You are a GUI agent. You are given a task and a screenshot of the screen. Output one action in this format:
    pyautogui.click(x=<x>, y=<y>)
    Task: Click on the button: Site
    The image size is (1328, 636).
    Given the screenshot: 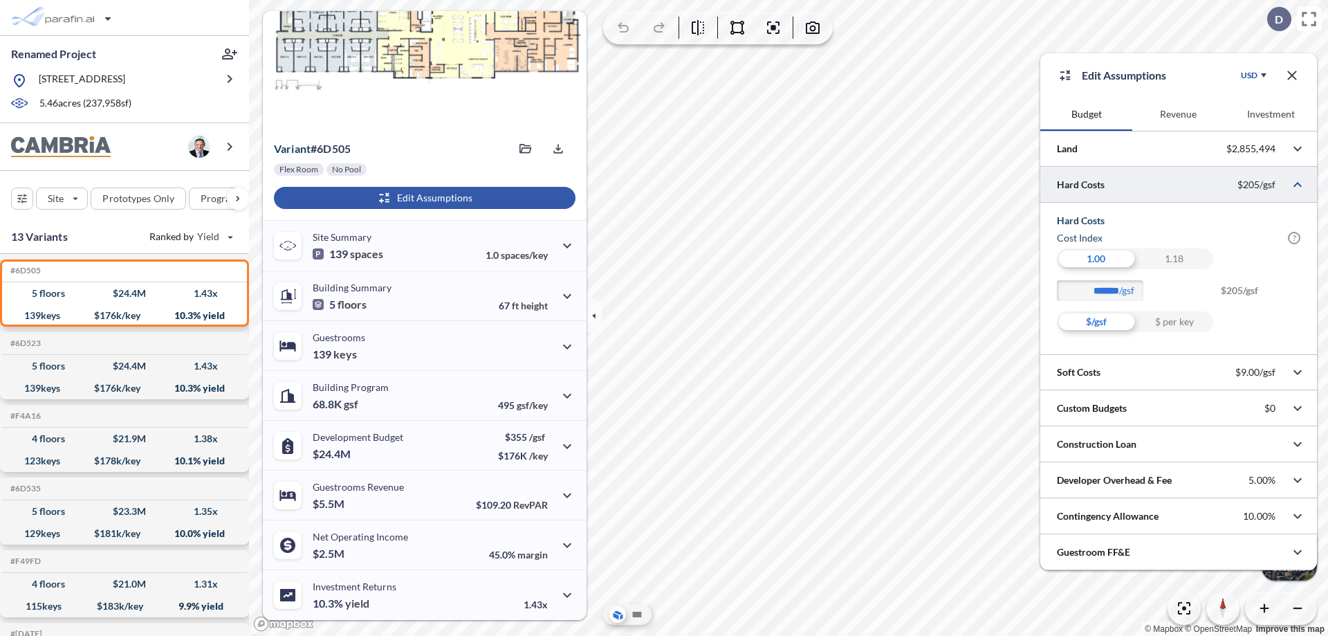 What is the action you would take?
    pyautogui.click(x=62, y=199)
    